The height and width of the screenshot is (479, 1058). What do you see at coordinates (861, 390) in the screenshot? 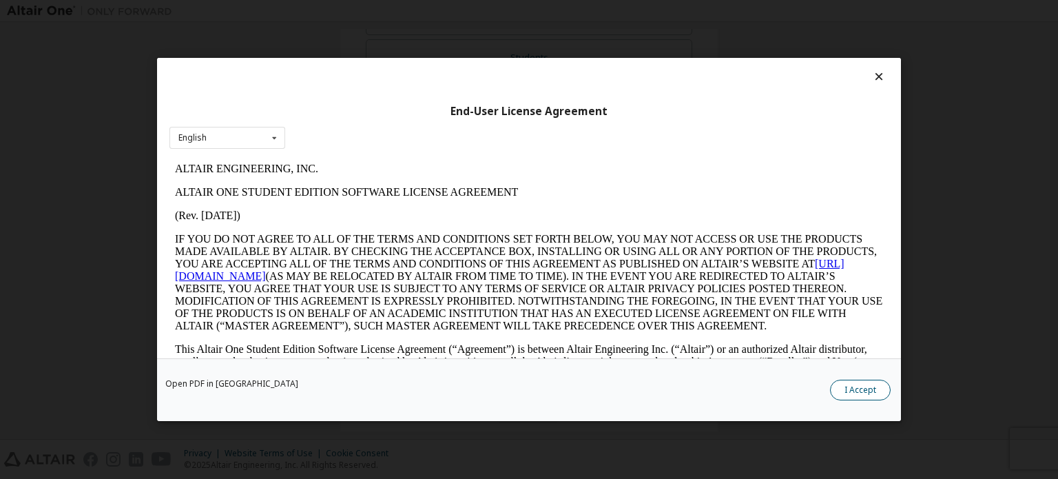
I see `button: I Accept` at bounding box center [861, 390].